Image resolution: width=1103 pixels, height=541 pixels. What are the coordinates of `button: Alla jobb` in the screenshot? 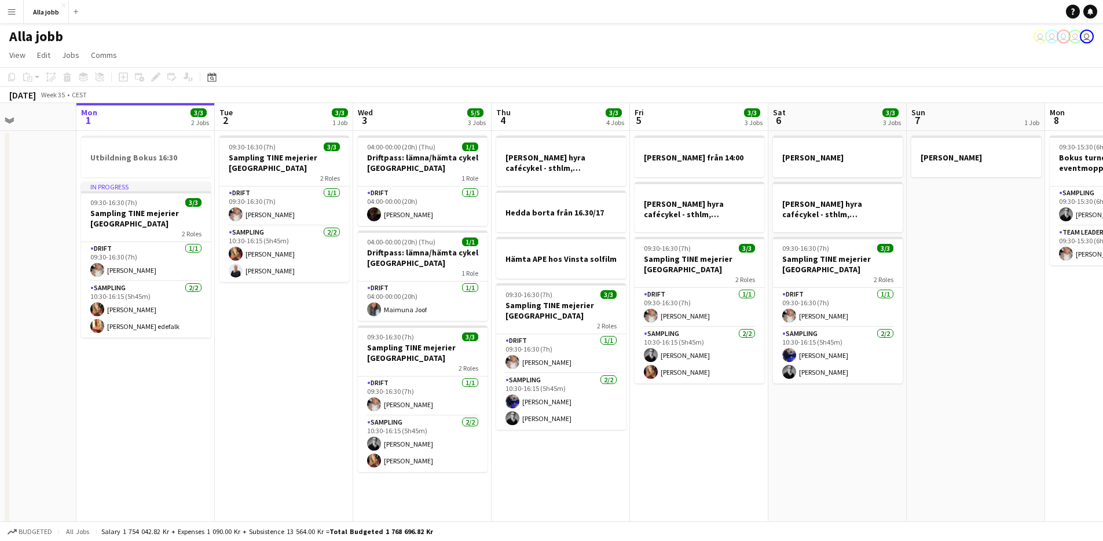 It's located at (46, 12).